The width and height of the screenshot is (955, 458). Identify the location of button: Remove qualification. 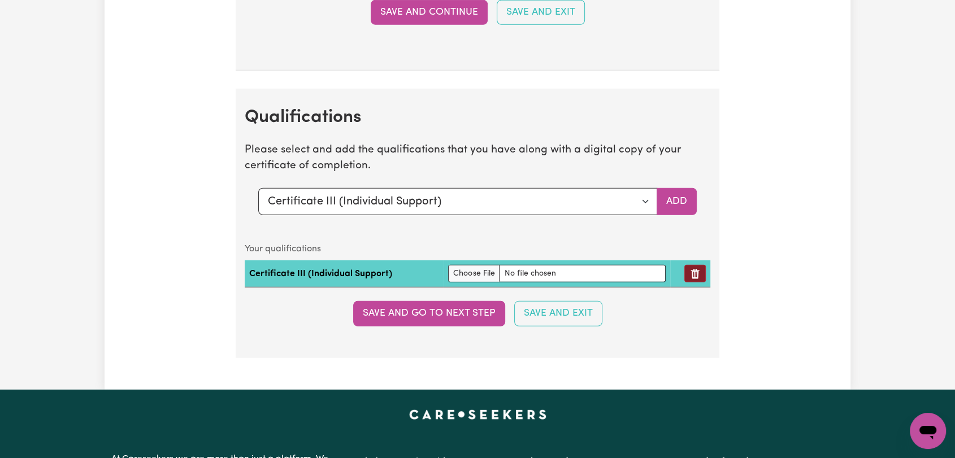
(695, 273).